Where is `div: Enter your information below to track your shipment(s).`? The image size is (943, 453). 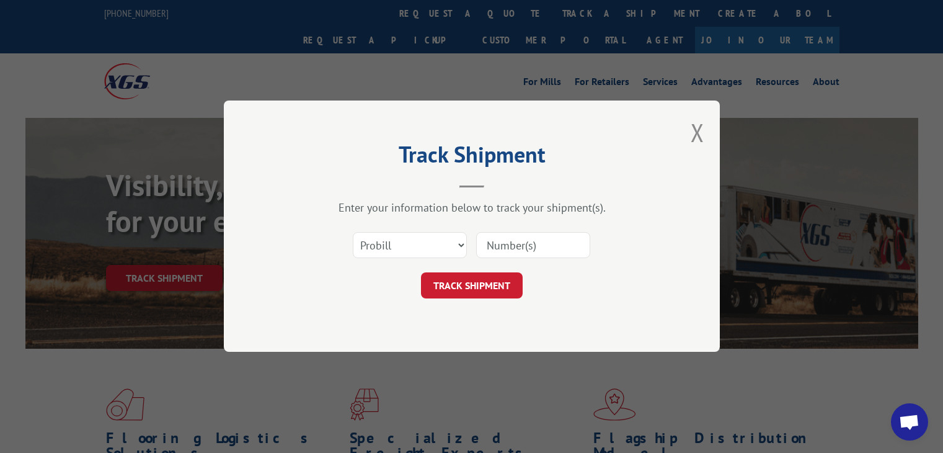 div: Enter your information below to track your shipment(s). is located at coordinates (472, 208).